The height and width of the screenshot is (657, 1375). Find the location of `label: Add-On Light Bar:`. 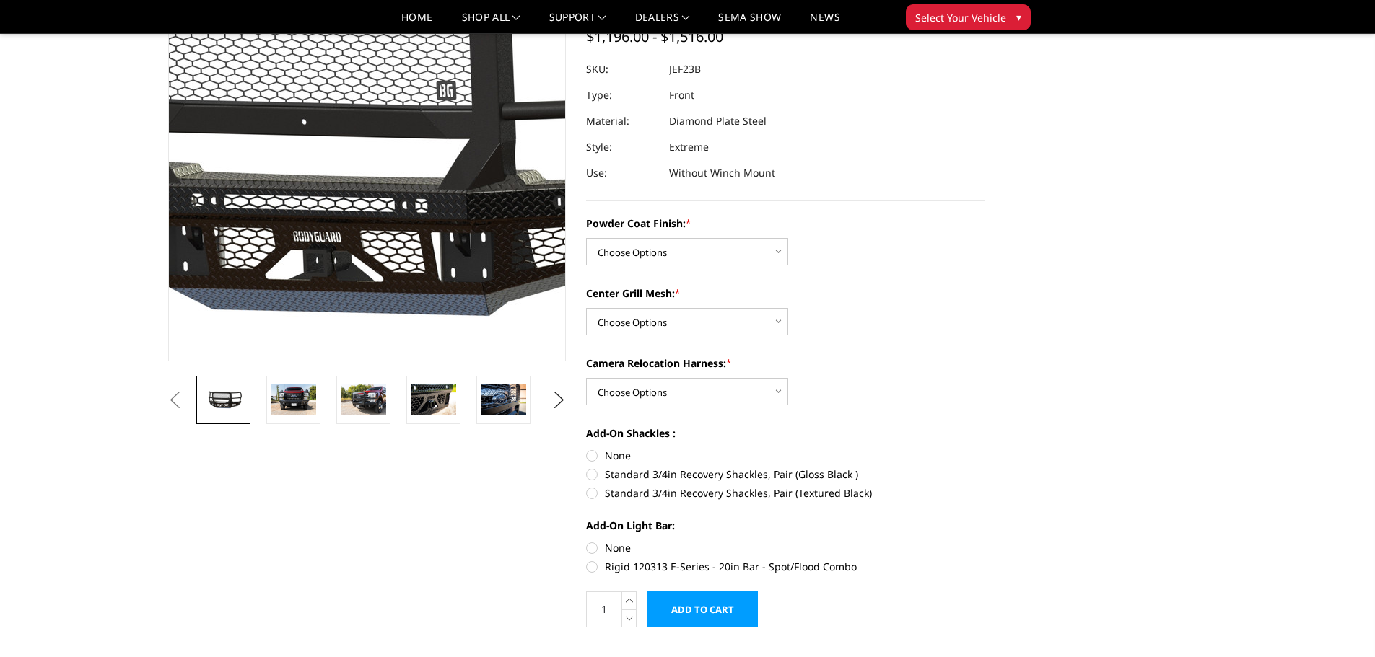

label: Add-On Light Bar: is located at coordinates (785, 525).